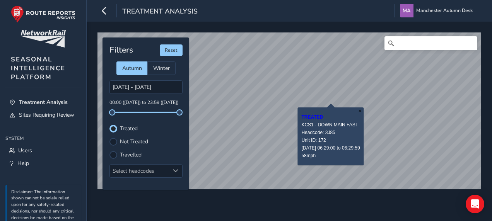  Describe the element at coordinates (330, 156) in the screenshot. I see `div: 58mph` at that location.